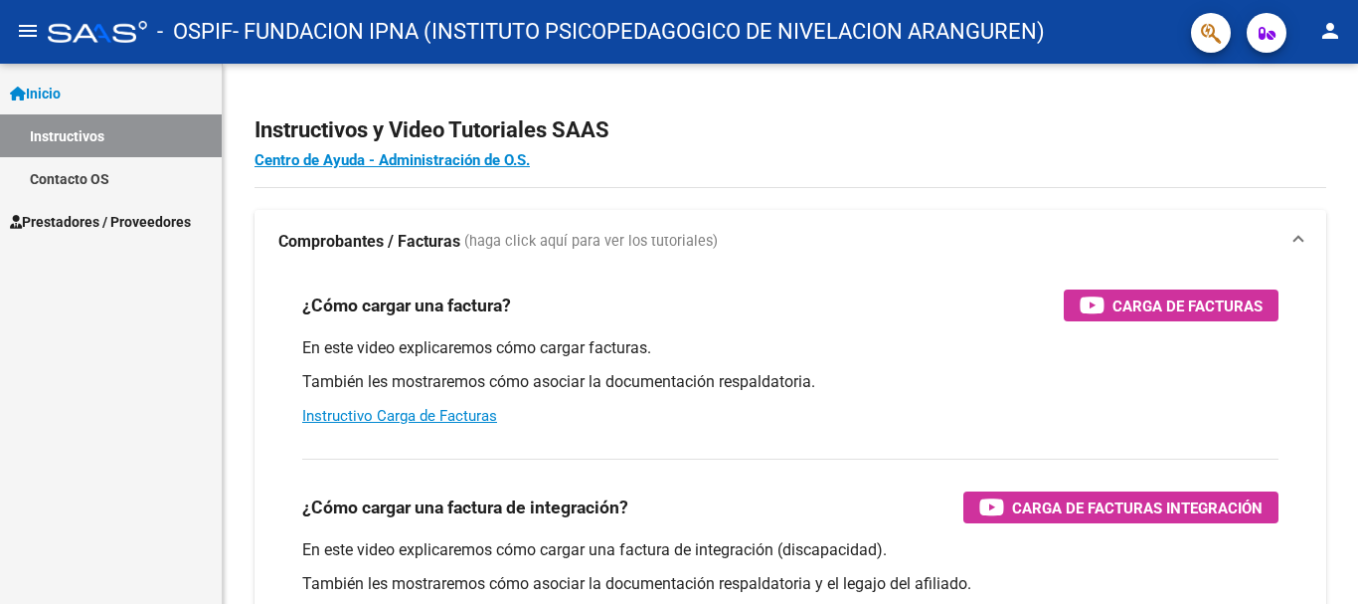 The width and height of the screenshot is (1358, 604). Describe the element at coordinates (1138, 507) in the screenshot. I see `span: Carga de Facturas Integración` at that location.